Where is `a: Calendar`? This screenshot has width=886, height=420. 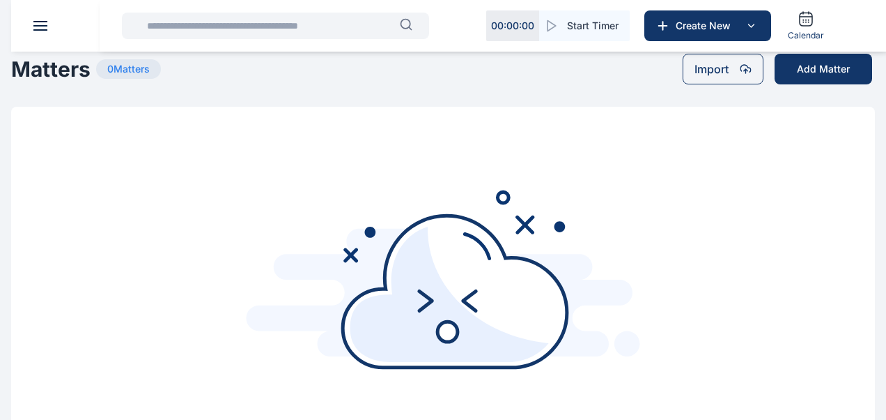 a: Calendar is located at coordinates (806, 26).